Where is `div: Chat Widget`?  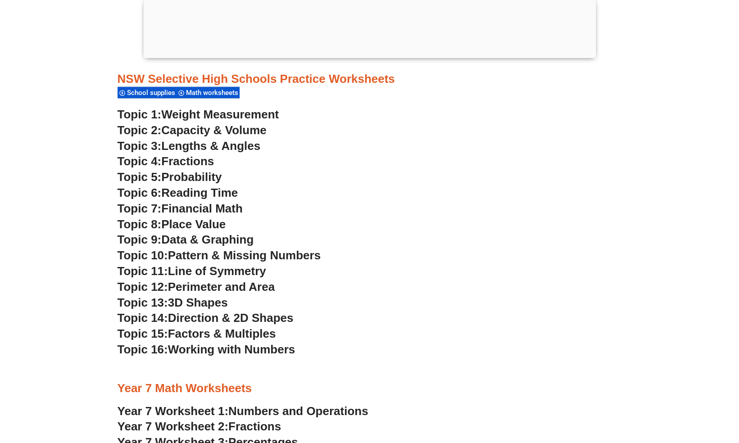 div: Chat Widget is located at coordinates (664, 392).